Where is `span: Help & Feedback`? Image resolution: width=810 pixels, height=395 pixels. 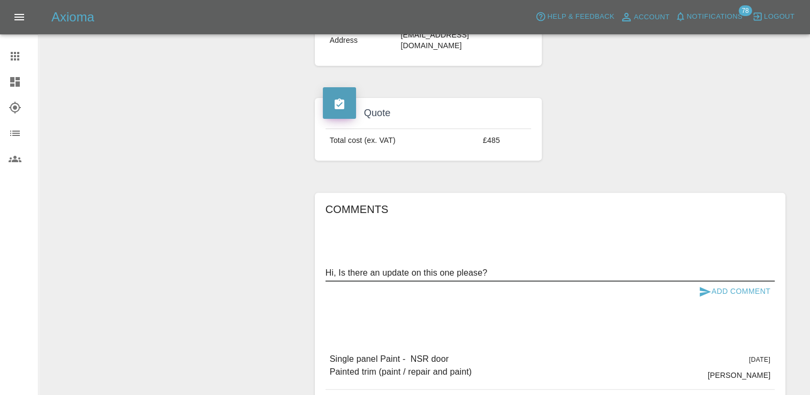 span: Help & Feedback is located at coordinates (580, 17).